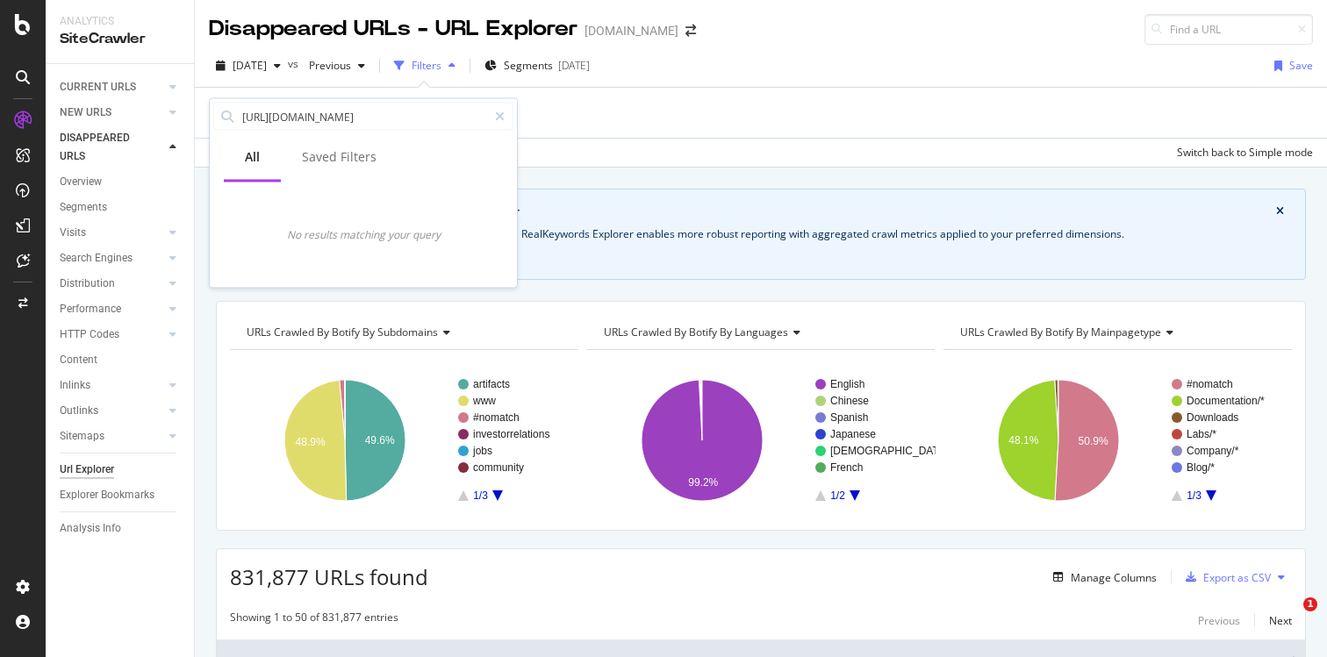 The width and height of the screenshot is (1327, 657). What do you see at coordinates (837, 496) in the screenshot?
I see `text: 1/2` at bounding box center [837, 496].